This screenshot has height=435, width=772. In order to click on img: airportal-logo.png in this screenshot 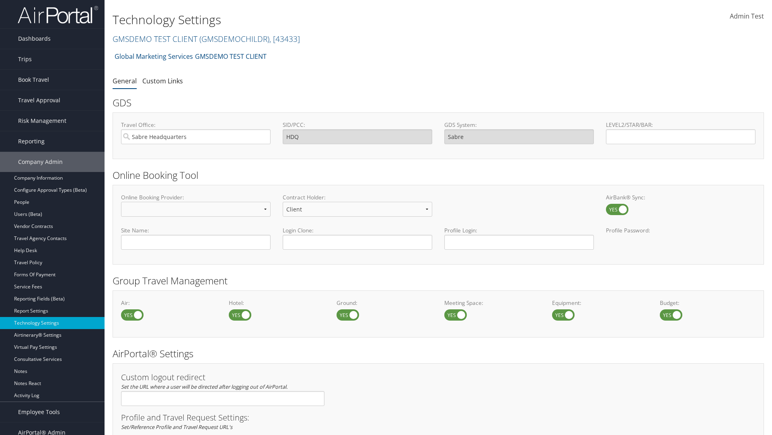, I will do `click(58, 14)`.